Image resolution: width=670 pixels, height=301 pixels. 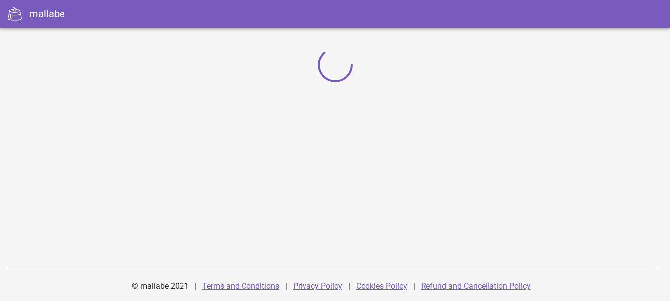 I want to click on div: © mallabe 2021, so click(x=160, y=286).